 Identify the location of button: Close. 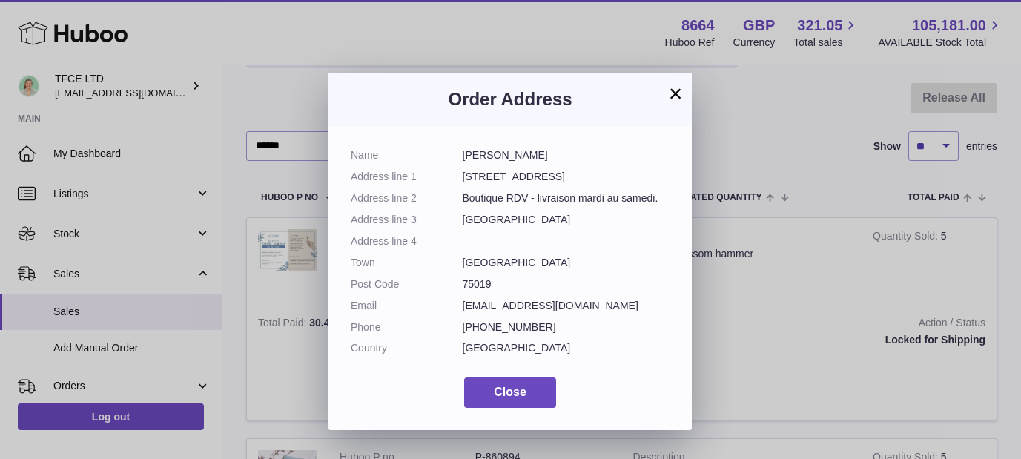
(510, 392).